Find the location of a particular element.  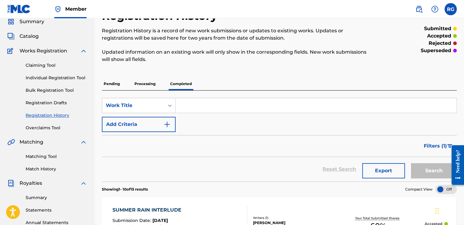

p: accepted is located at coordinates (439, 36).